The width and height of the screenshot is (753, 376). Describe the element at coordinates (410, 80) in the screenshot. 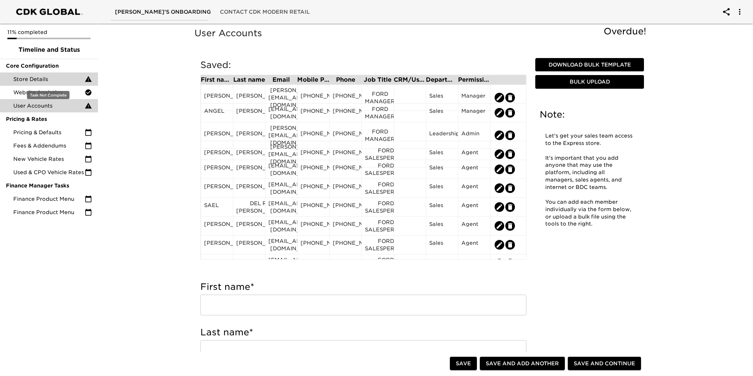

I see `div: CRM/User ID` at that location.